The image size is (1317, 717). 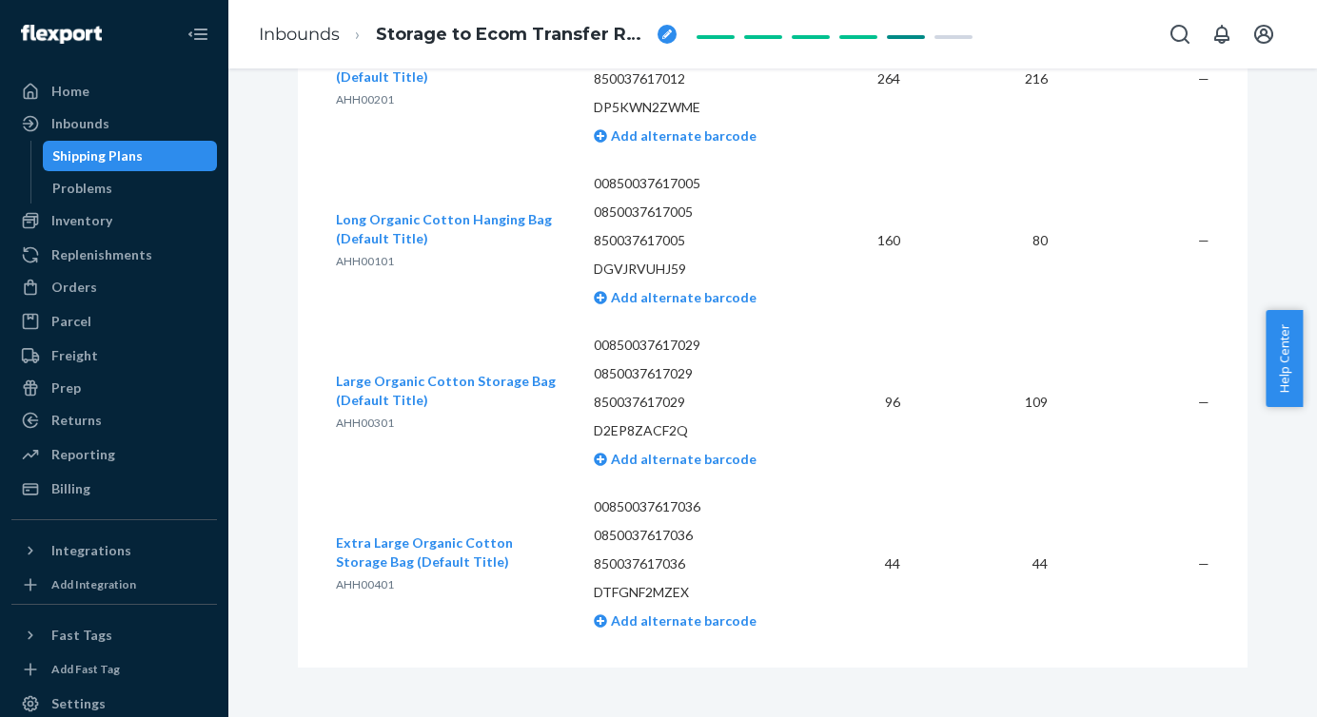 I want to click on td: 96, so click(x=868, y=402).